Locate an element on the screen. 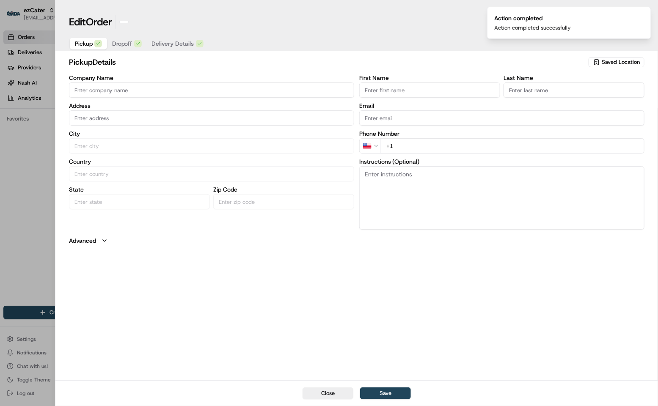 This screenshot has height=406, width=658. img: Nash is located at coordinates (17, 17).